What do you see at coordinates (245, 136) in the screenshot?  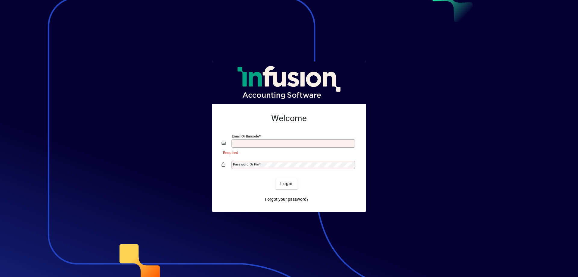 I see `mat-label: Email or Barcode` at bounding box center [245, 136].